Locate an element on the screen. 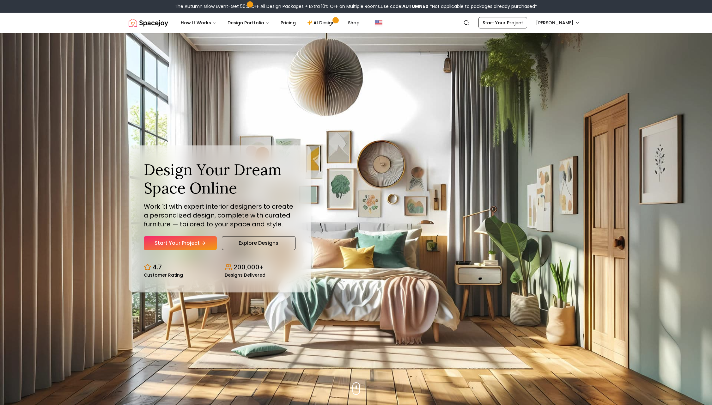 The image size is (712, 405). span: *Not applicable to packages already purchased* is located at coordinates (483, 6).